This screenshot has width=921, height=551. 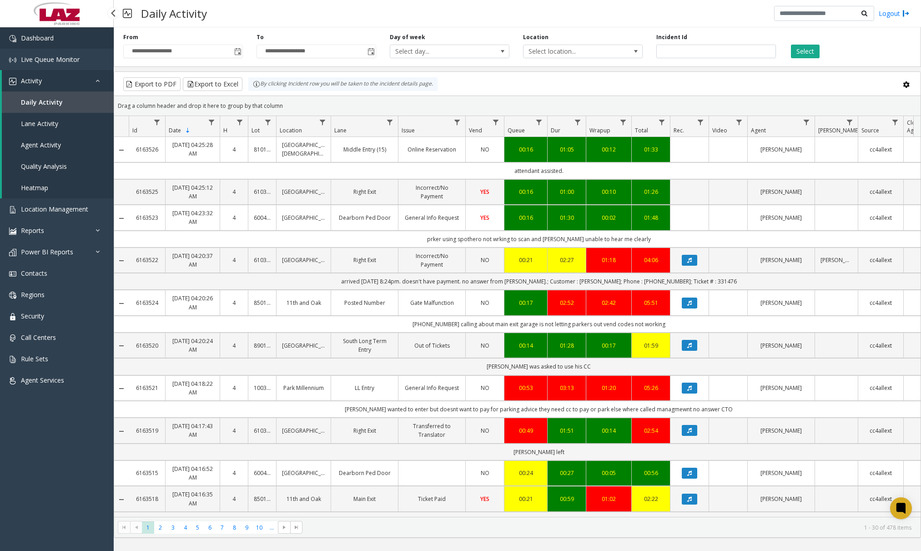 What do you see at coordinates (526, 430) in the screenshot?
I see `div: 00:49` at bounding box center [526, 430].